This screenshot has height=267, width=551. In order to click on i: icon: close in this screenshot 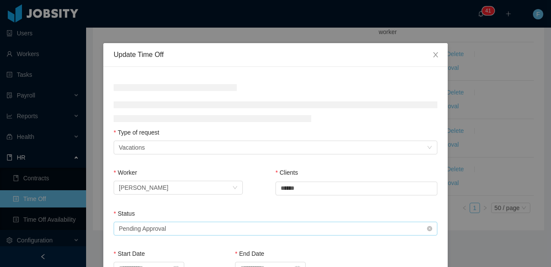, I will do `click(436, 55)`.